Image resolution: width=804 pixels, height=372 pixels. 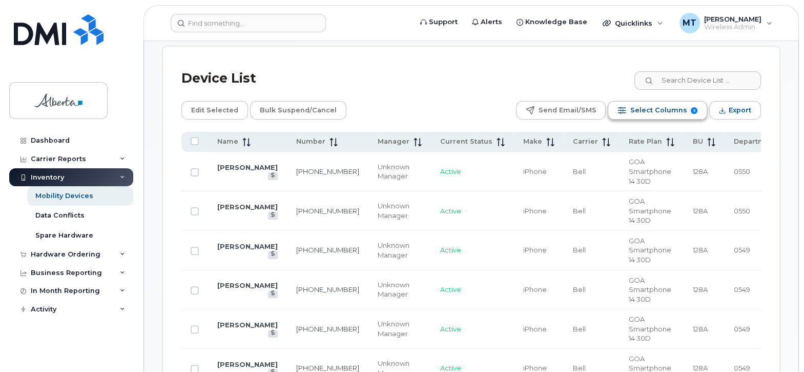 I want to click on span: Bulk Suspend/Cancel, so click(x=298, y=110).